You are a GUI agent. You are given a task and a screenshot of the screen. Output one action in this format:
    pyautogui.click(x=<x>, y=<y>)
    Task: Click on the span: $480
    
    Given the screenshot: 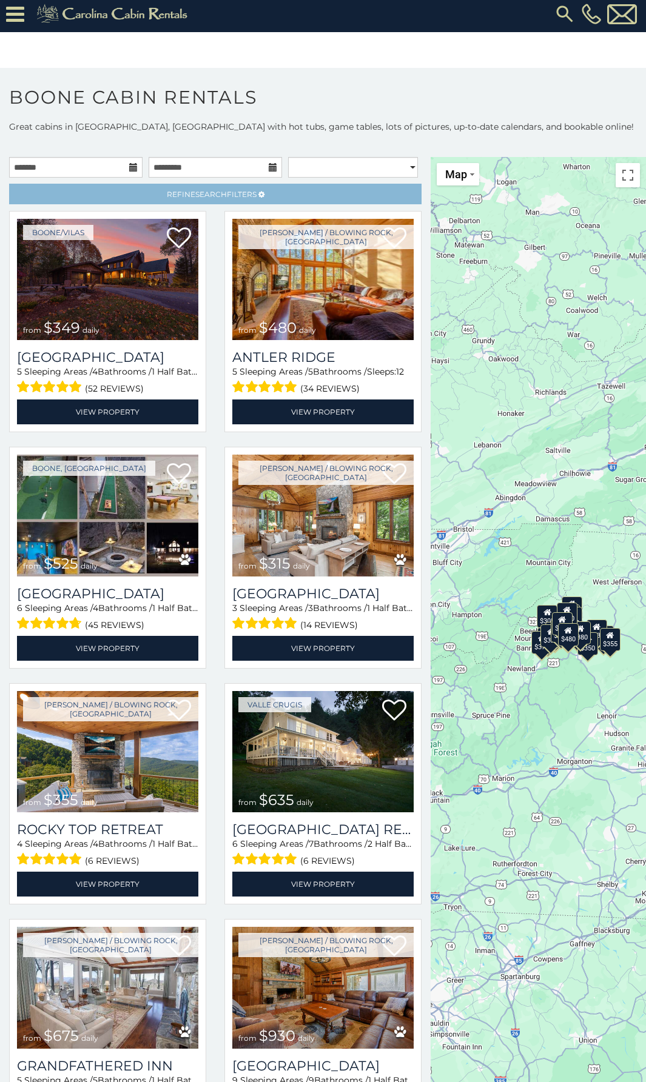 What is the action you would take?
    pyautogui.click(x=278, y=327)
    